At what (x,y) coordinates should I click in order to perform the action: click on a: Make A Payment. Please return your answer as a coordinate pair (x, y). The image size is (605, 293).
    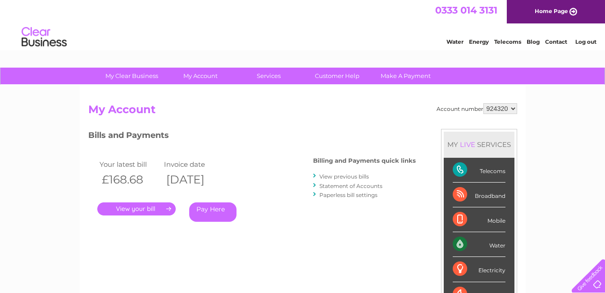
    Looking at the image, I should click on (405, 76).